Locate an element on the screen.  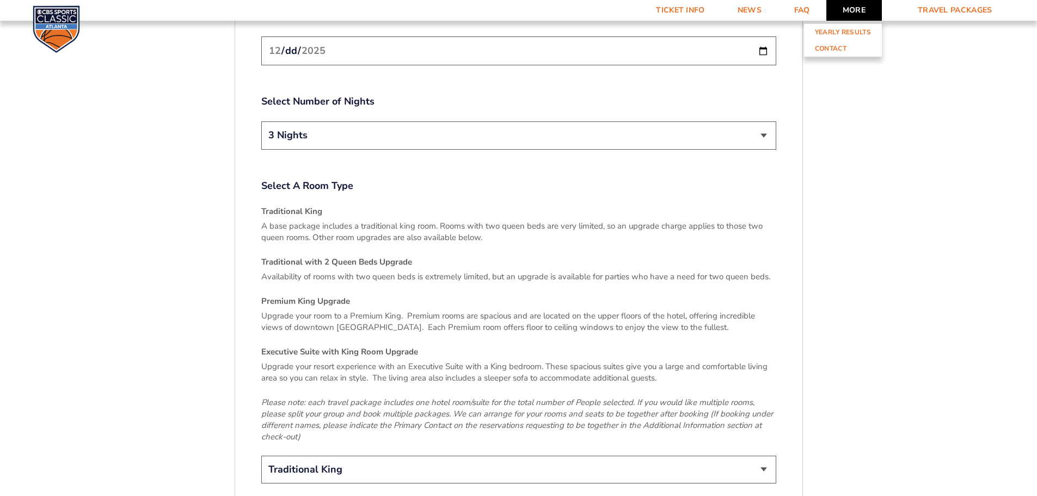
a: Yearly Results is located at coordinates (843, 32).